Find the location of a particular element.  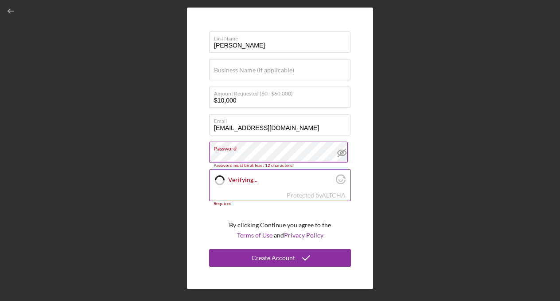

div: Protected by is located at coordinates (316, 195).